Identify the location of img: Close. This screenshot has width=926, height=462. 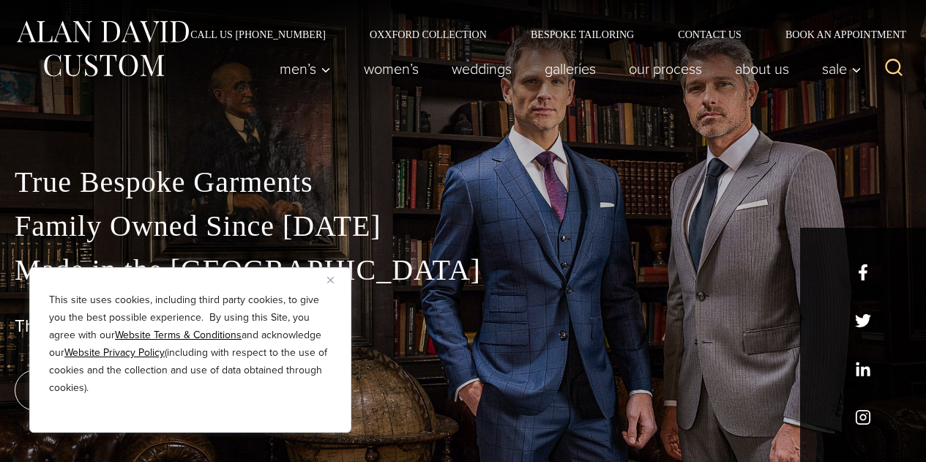
(330, 280).